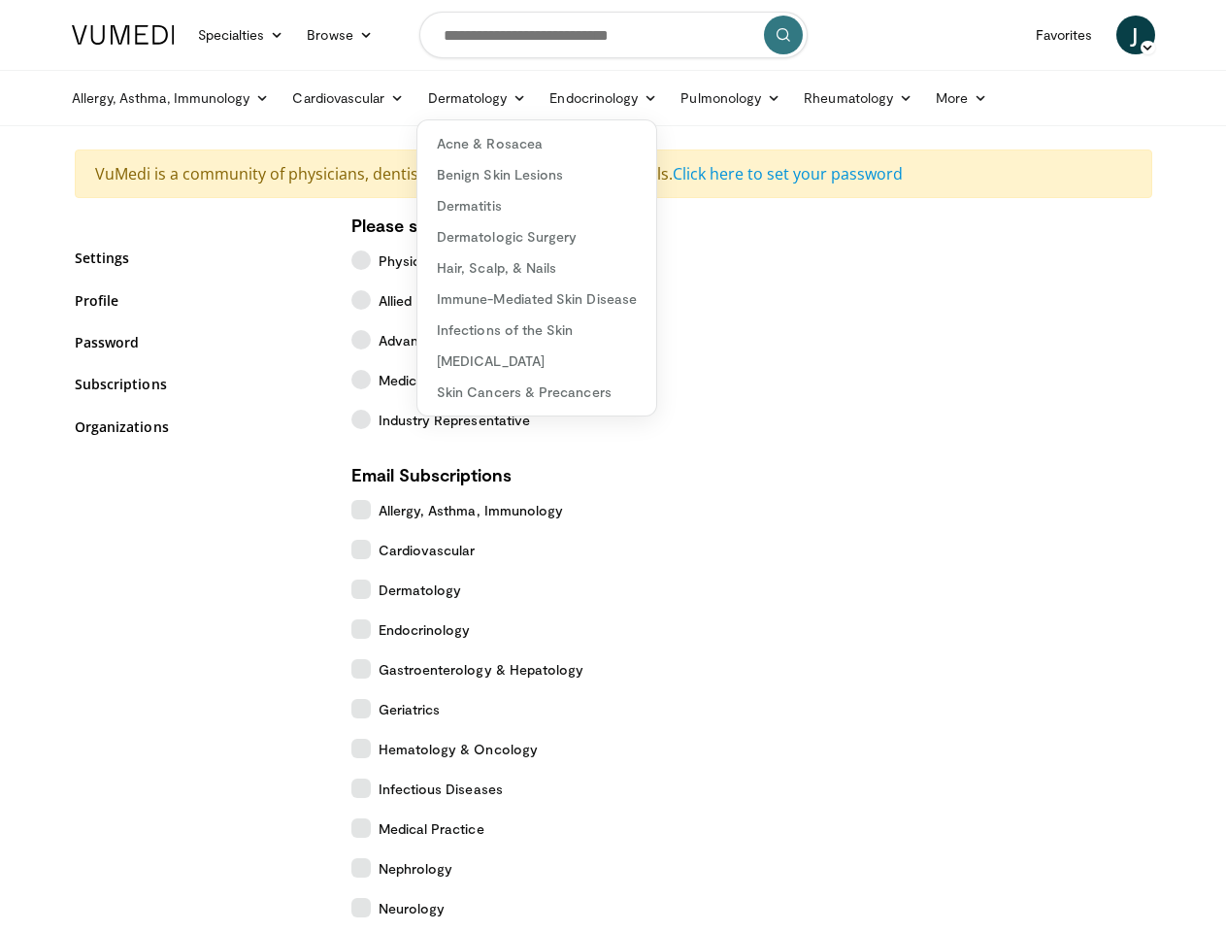 This screenshot has height=932, width=1226. What do you see at coordinates (347, 98) in the screenshot?
I see `a: Cardiovascular` at bounding box center [347, 98].